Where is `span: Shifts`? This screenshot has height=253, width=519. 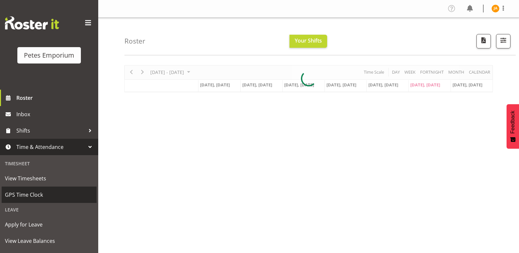 span: Shifts is located at coordinates (51, 131).